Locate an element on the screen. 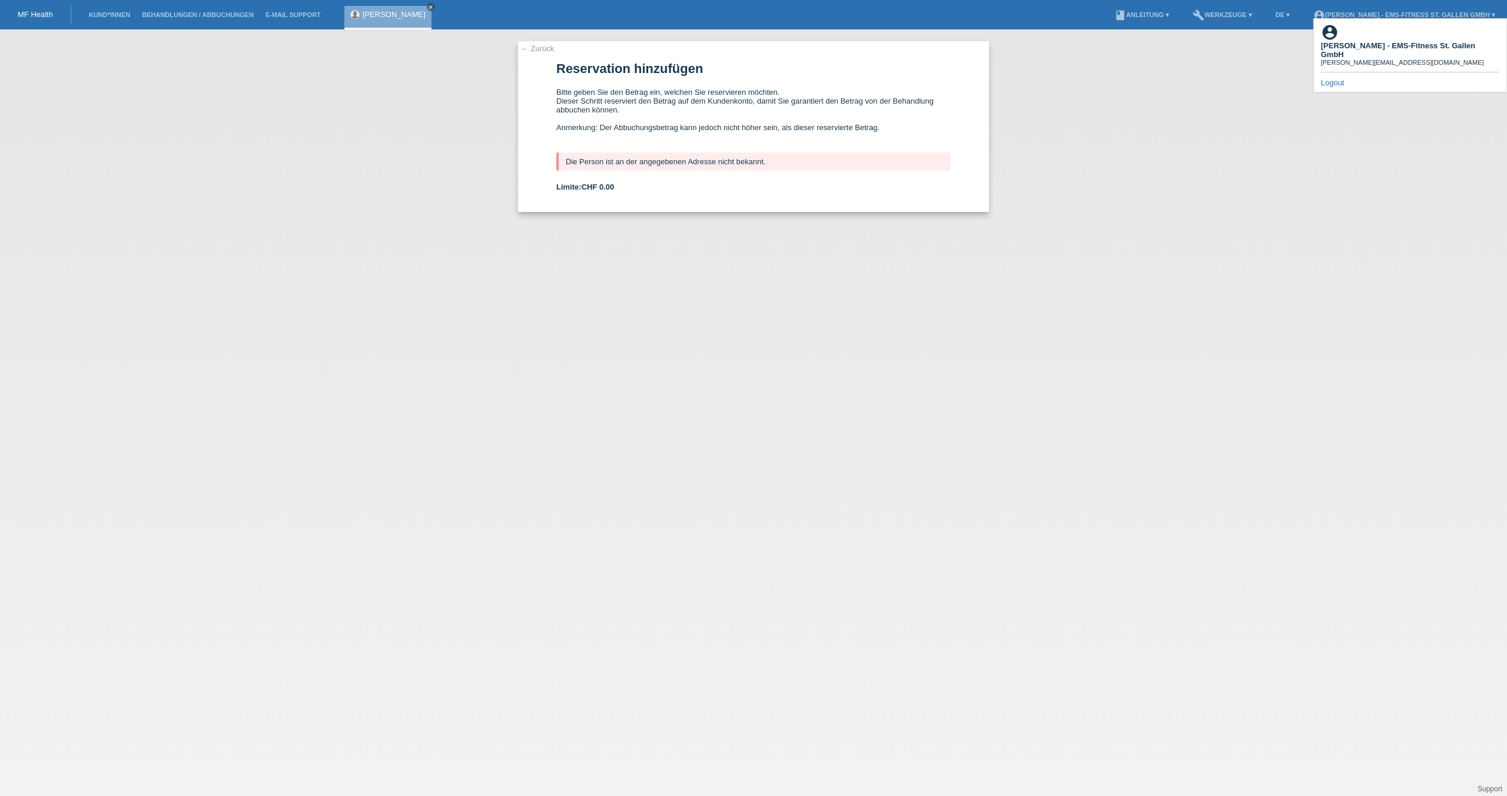 This screenshot has width=1507, height=796. a: buildWerkzeuge ▾ is located at coordinates (1222, 15).